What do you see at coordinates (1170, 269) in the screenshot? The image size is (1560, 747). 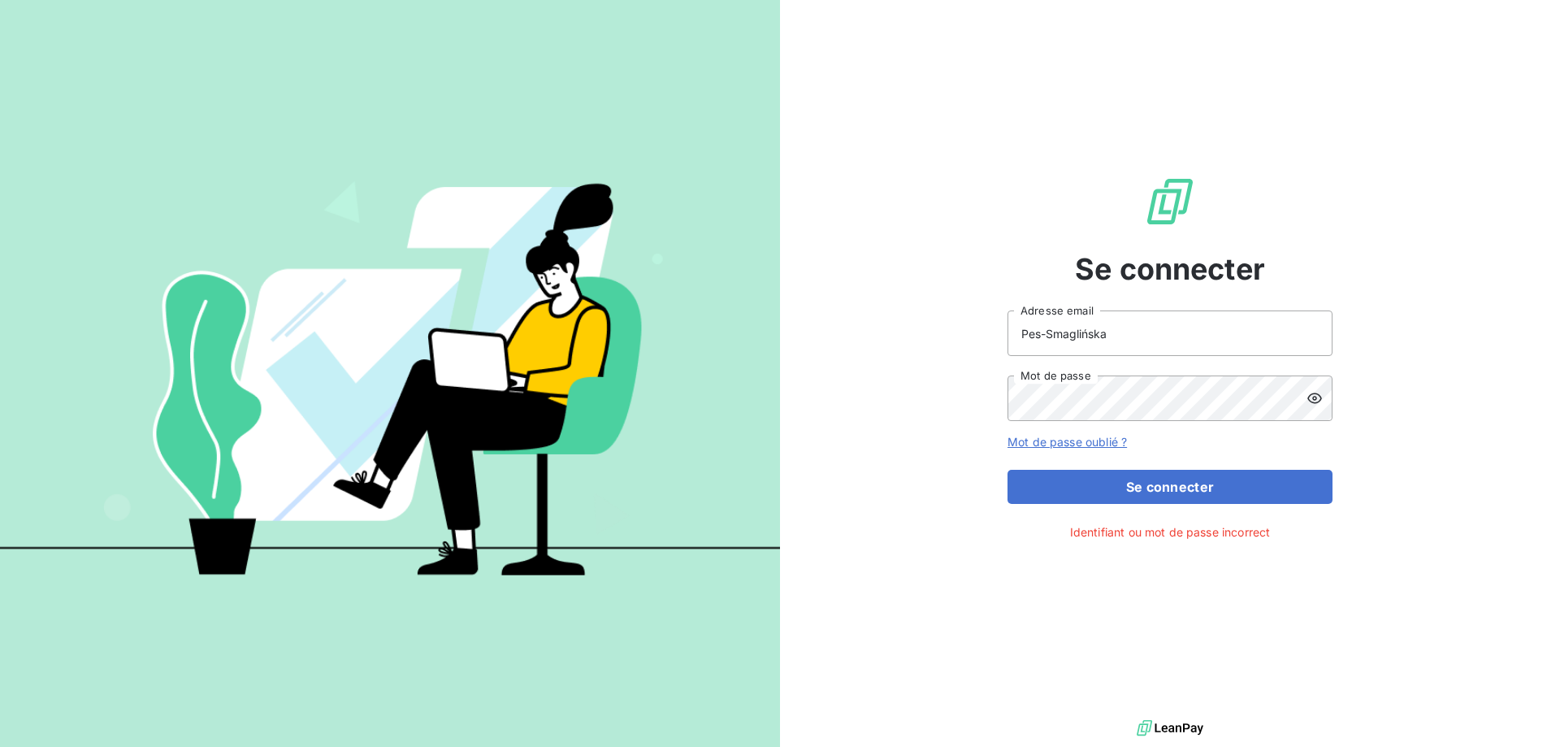 I see `span: Se connecter` at bounding box center [1170, 269].